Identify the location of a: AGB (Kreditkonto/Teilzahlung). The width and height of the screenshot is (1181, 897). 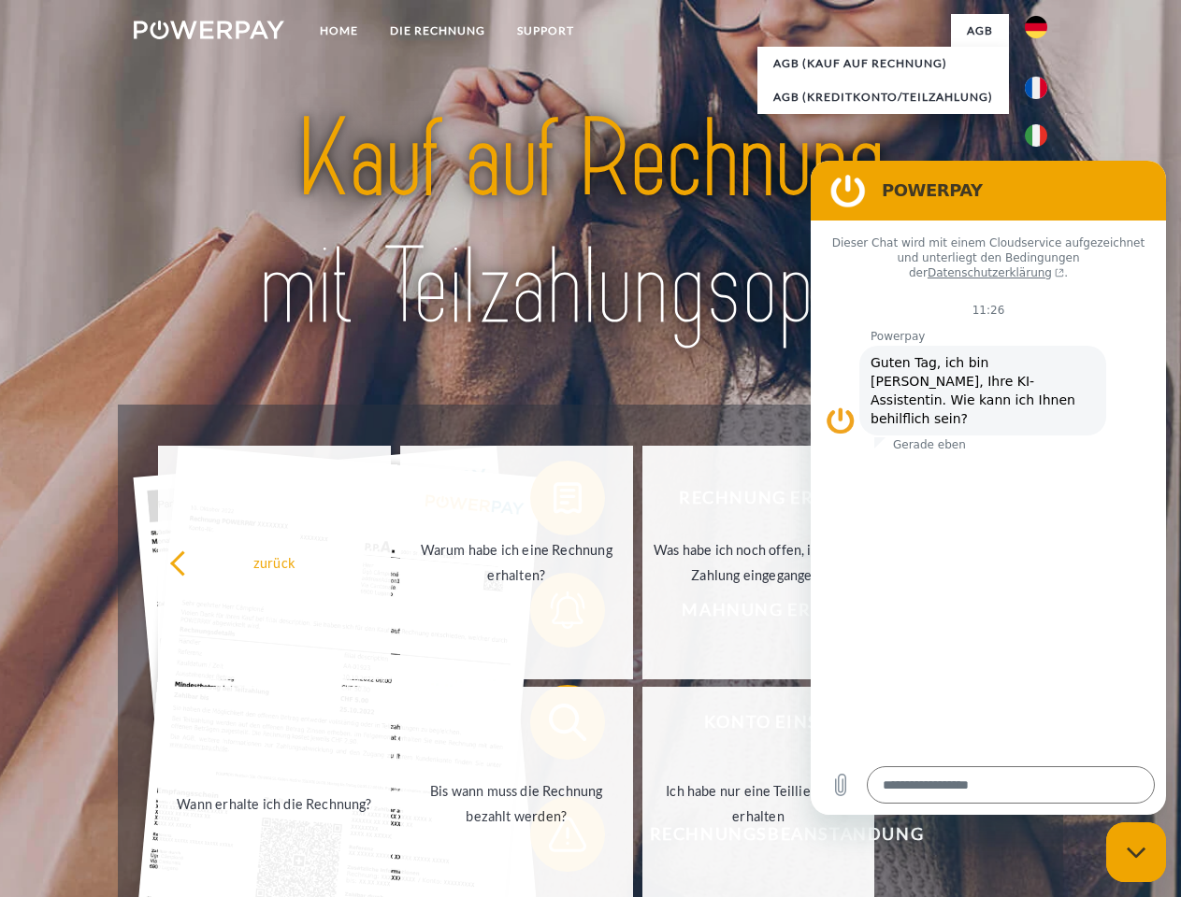
(882, 97).